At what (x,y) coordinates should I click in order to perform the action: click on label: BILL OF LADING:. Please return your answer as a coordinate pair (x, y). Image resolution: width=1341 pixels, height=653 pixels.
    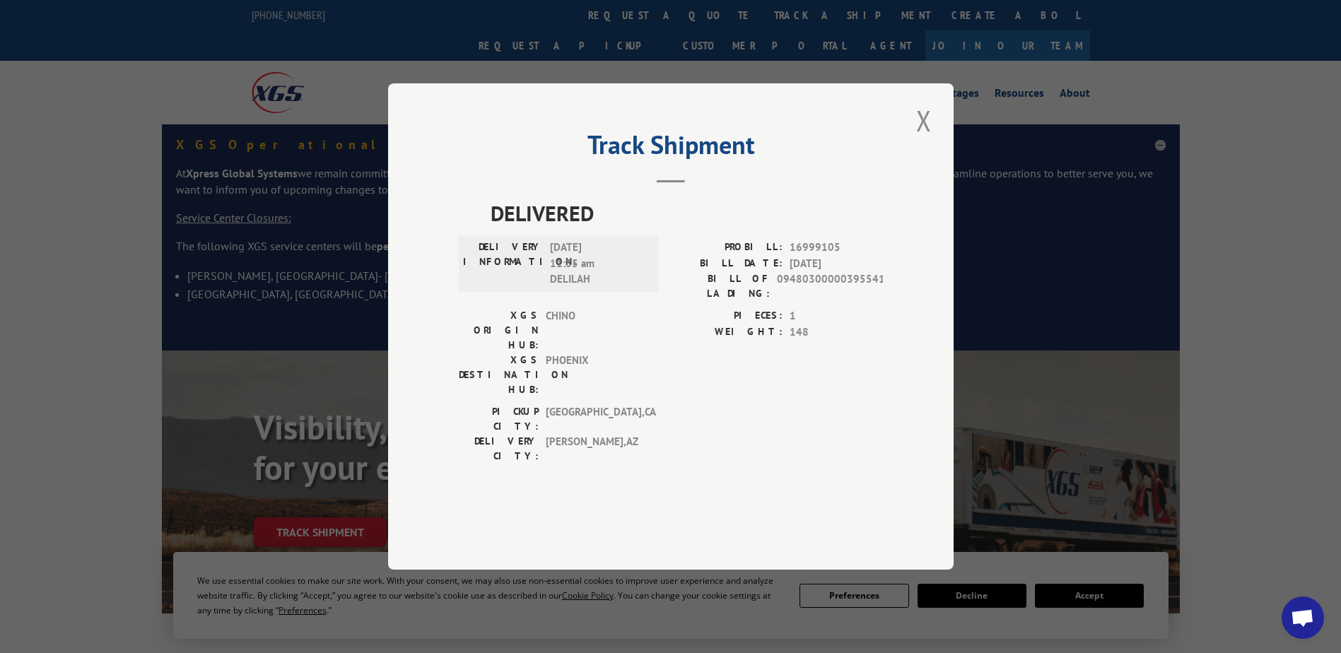
    Looking at the image, I should click on (720, 286).